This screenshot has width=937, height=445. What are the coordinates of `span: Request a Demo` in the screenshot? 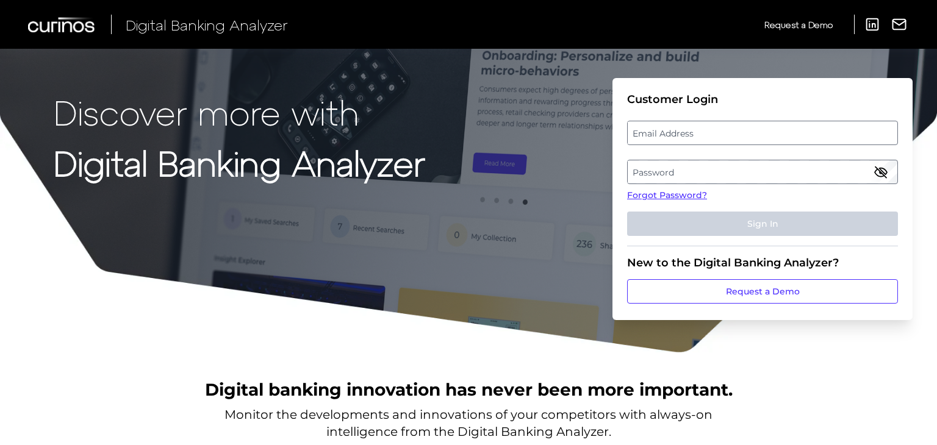 It's located at (799, 24).